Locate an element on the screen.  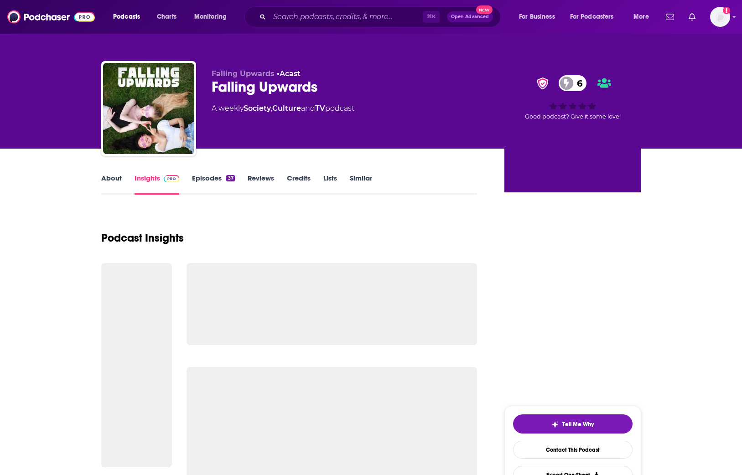
span: Open Advanced is located at coordinates (469, 17).